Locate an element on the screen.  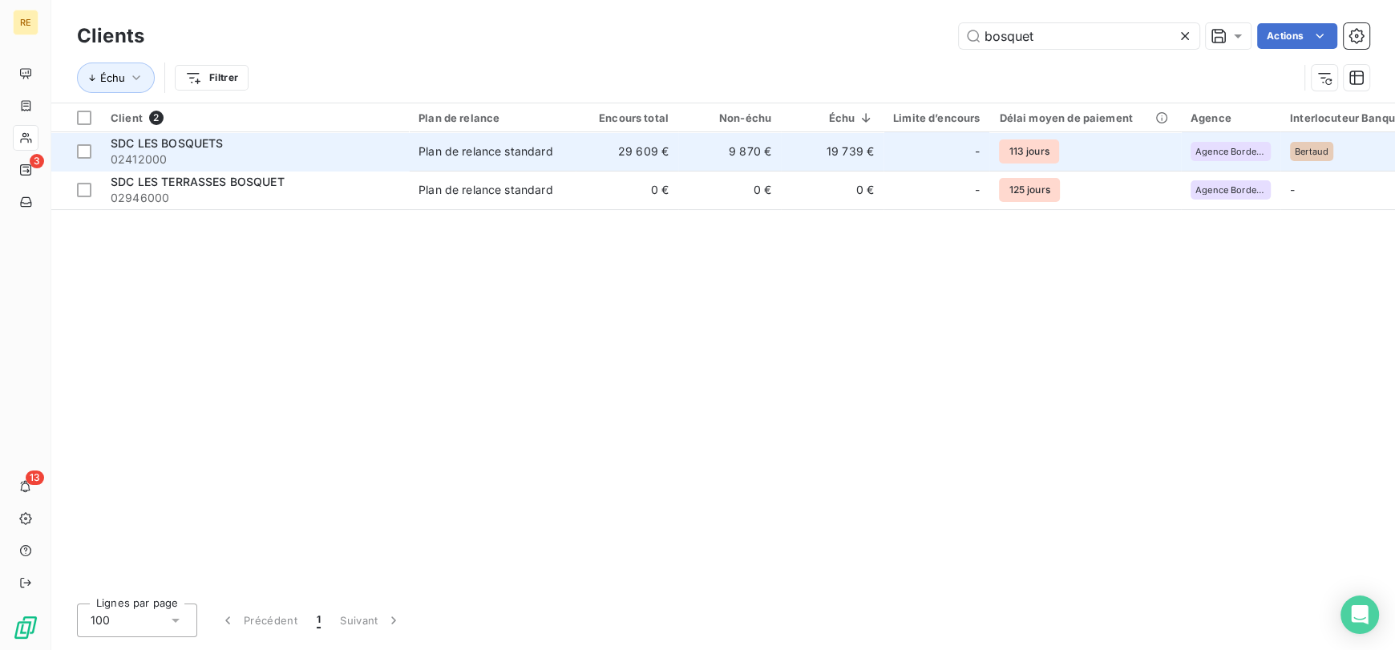
button: 1 is located at coordinates (318, 620).